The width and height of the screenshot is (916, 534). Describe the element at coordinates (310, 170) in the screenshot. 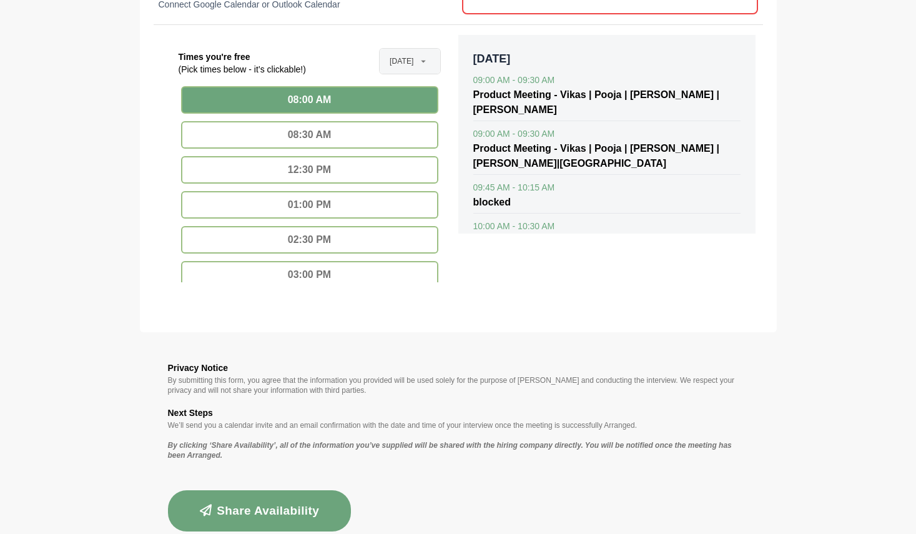

I see `div: 12:30 PM` at that location.